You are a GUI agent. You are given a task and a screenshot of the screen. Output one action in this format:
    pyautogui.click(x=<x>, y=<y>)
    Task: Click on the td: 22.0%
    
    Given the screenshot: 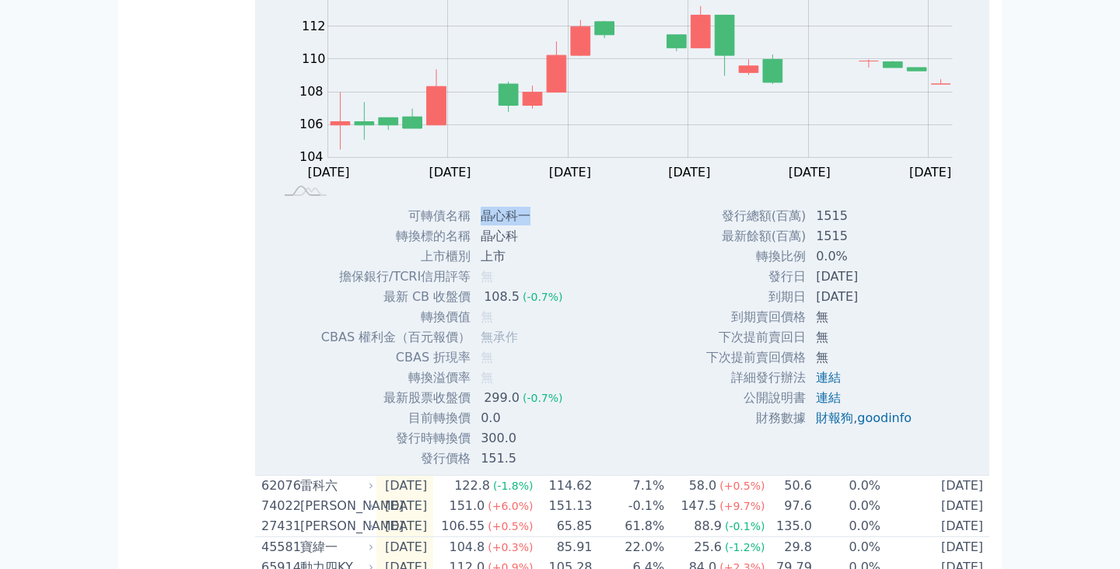 What is the action you would take?
    pyautogui.click(x=629, y=547)
    